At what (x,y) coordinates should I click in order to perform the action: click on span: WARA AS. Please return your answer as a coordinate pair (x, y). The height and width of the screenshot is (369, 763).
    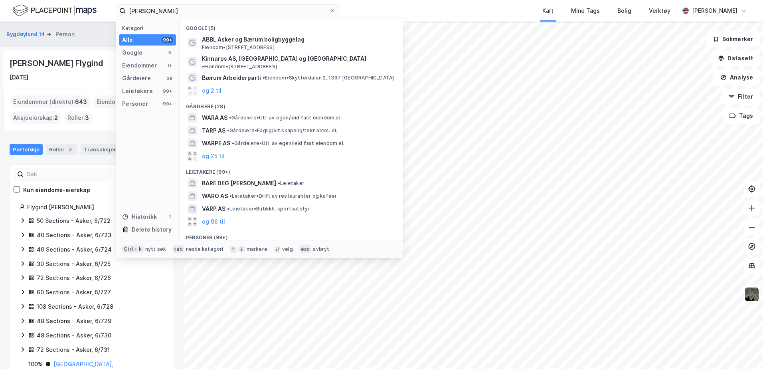
    Looking at the image, I should click on (215, 118).